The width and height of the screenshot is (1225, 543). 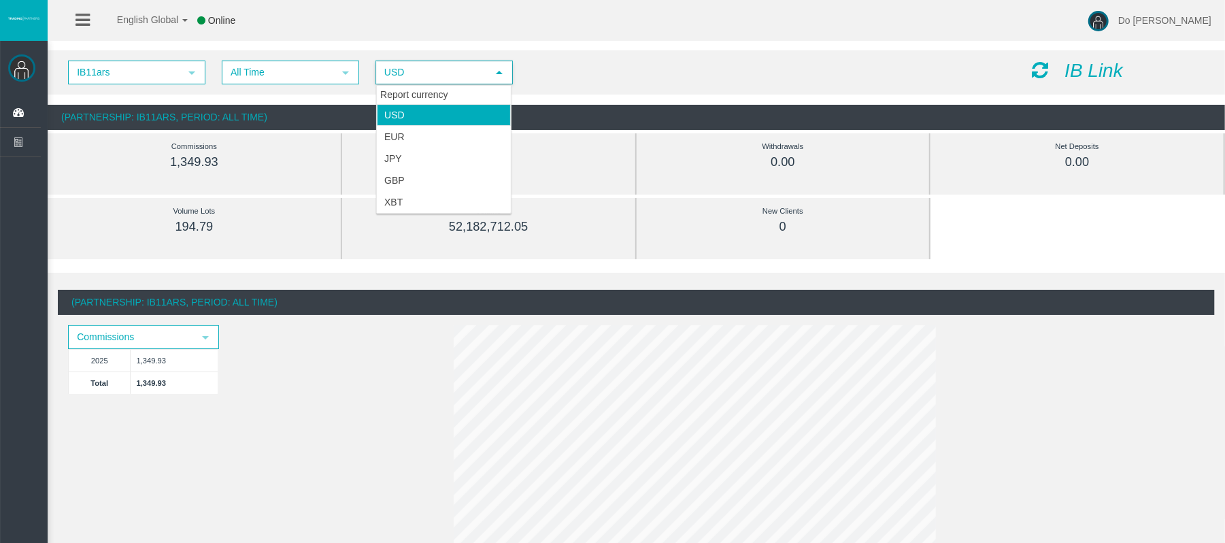 I want to click on span: English Global, so click(x=139, y=20).